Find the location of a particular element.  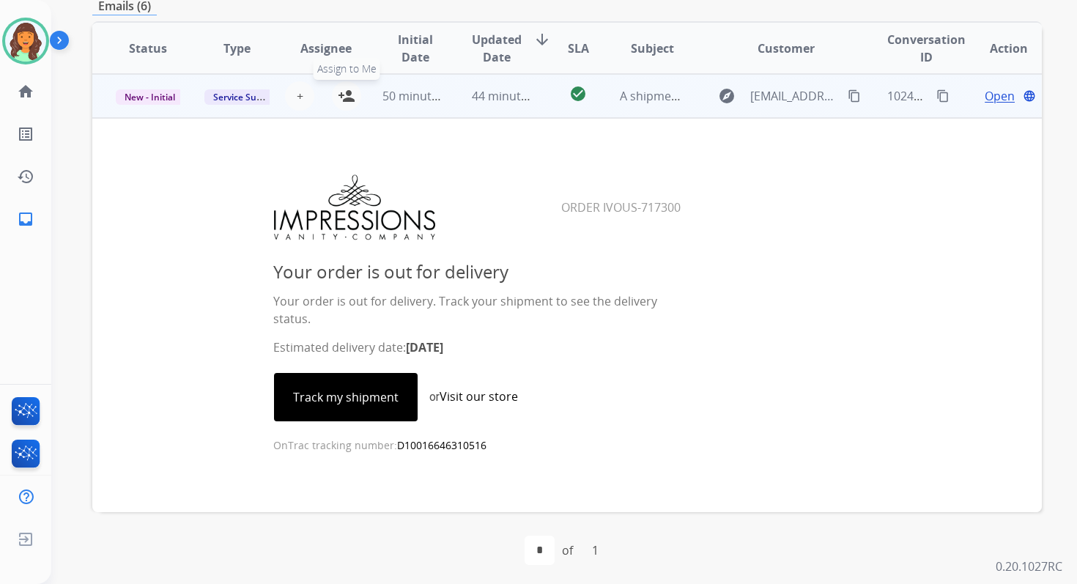

p: OnTrac tracking number: is located at coordinates (478, 437).